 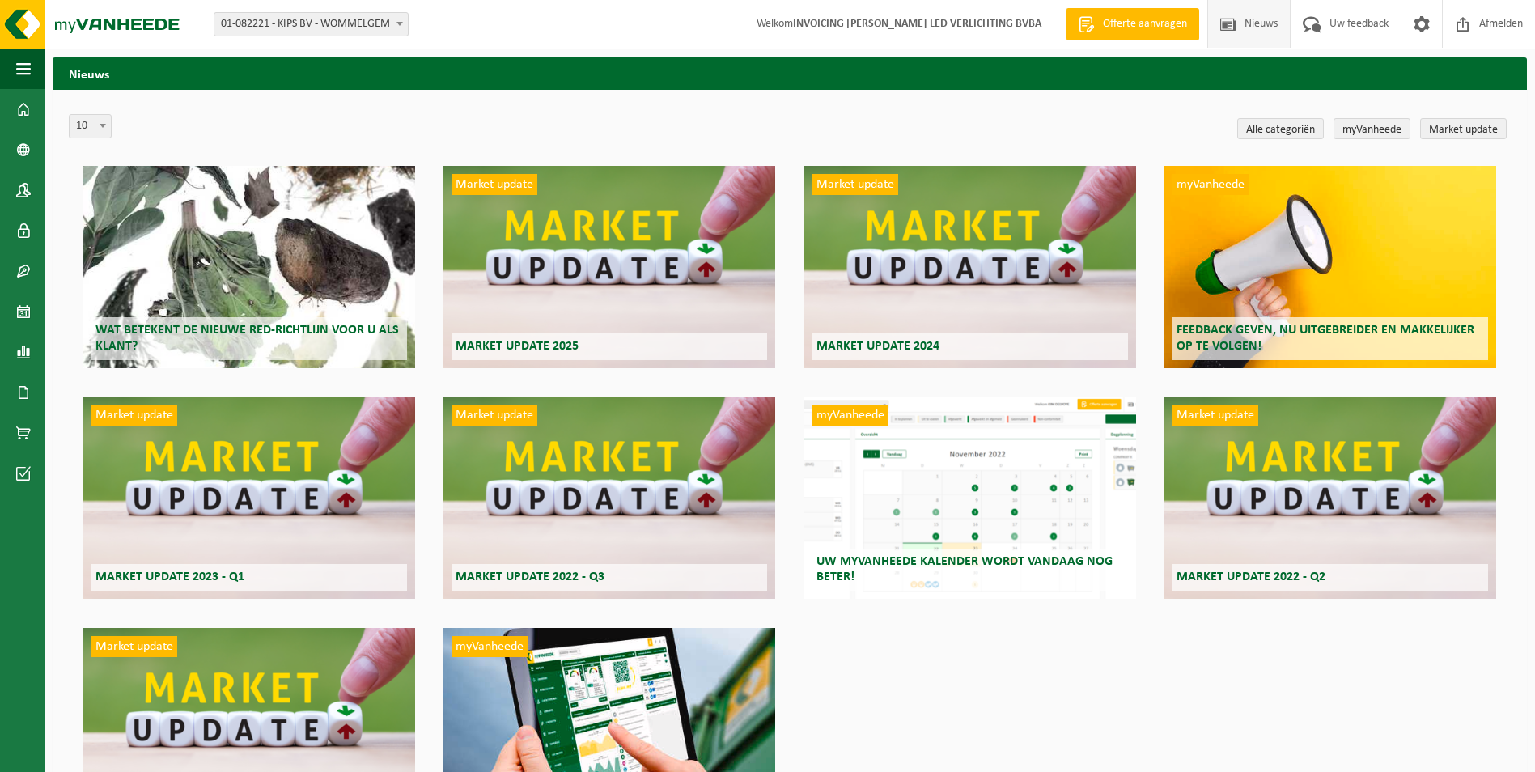 What do you see at coordinates (517, 346) in the screenshot?
I see `span: Market update 2025` at bounding box center [517, 346].